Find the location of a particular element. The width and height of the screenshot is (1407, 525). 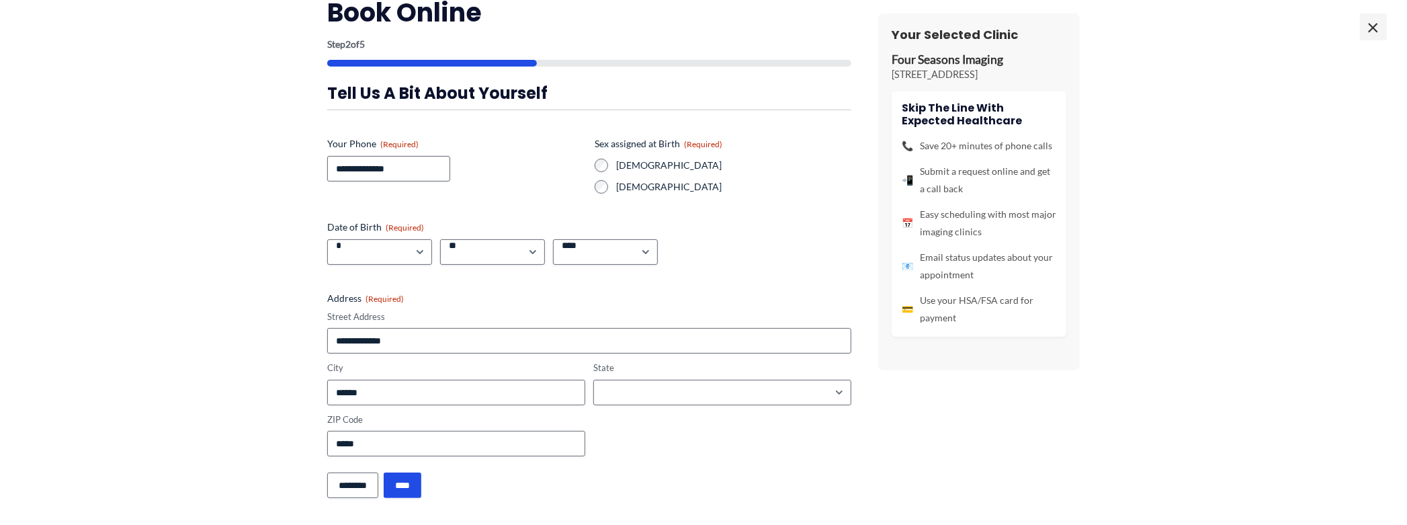

label: Street Address is located at coordinates (589, 316).